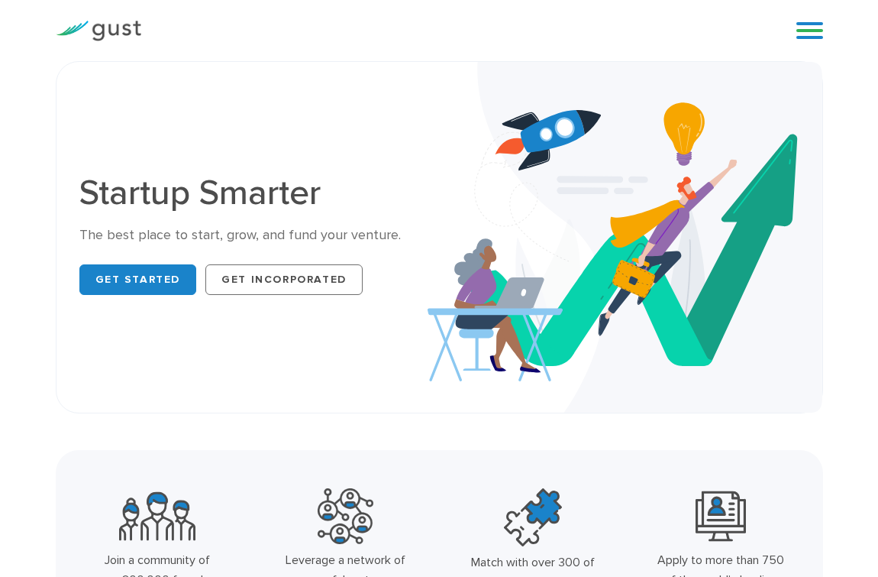 Image resolution: width=878 pixels, height=577 pixels. Describe the element at coordinates (721, 516) in the screenshot. I see `img: Leading Angel Investment` at that location.